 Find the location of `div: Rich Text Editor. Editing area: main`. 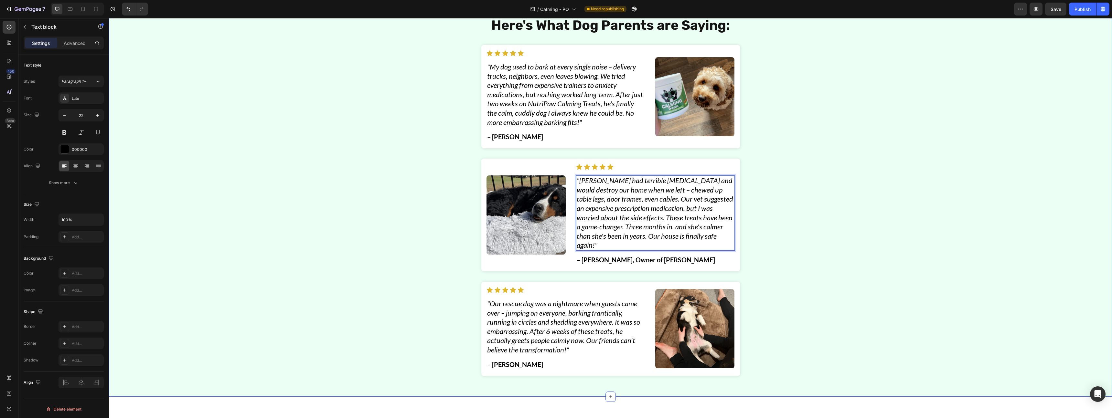

div: Rich Text Editor. Editing area: main is located at coordinates (546, 195).